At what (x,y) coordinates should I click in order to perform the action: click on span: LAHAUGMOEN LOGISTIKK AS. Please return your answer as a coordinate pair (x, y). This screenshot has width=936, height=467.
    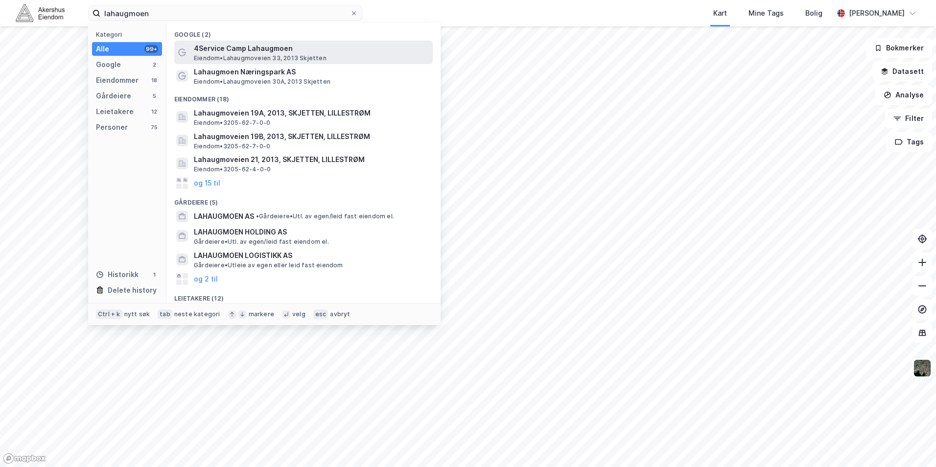
    Looking at the image, I should click on (311, 256).